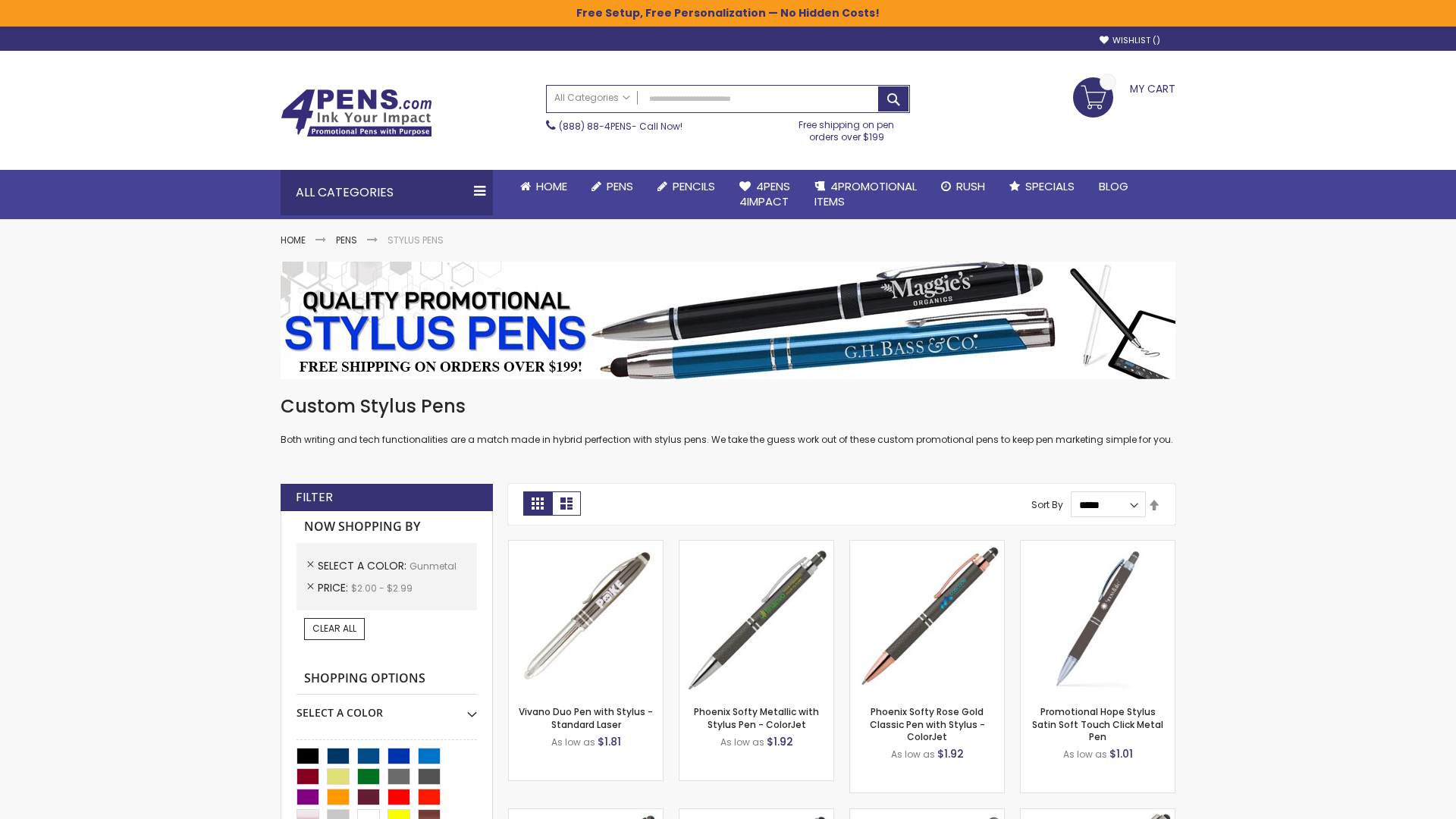 The height and width of the screenshot is (819, 1456). I want to click on span: $1.81, so click(609, 742).